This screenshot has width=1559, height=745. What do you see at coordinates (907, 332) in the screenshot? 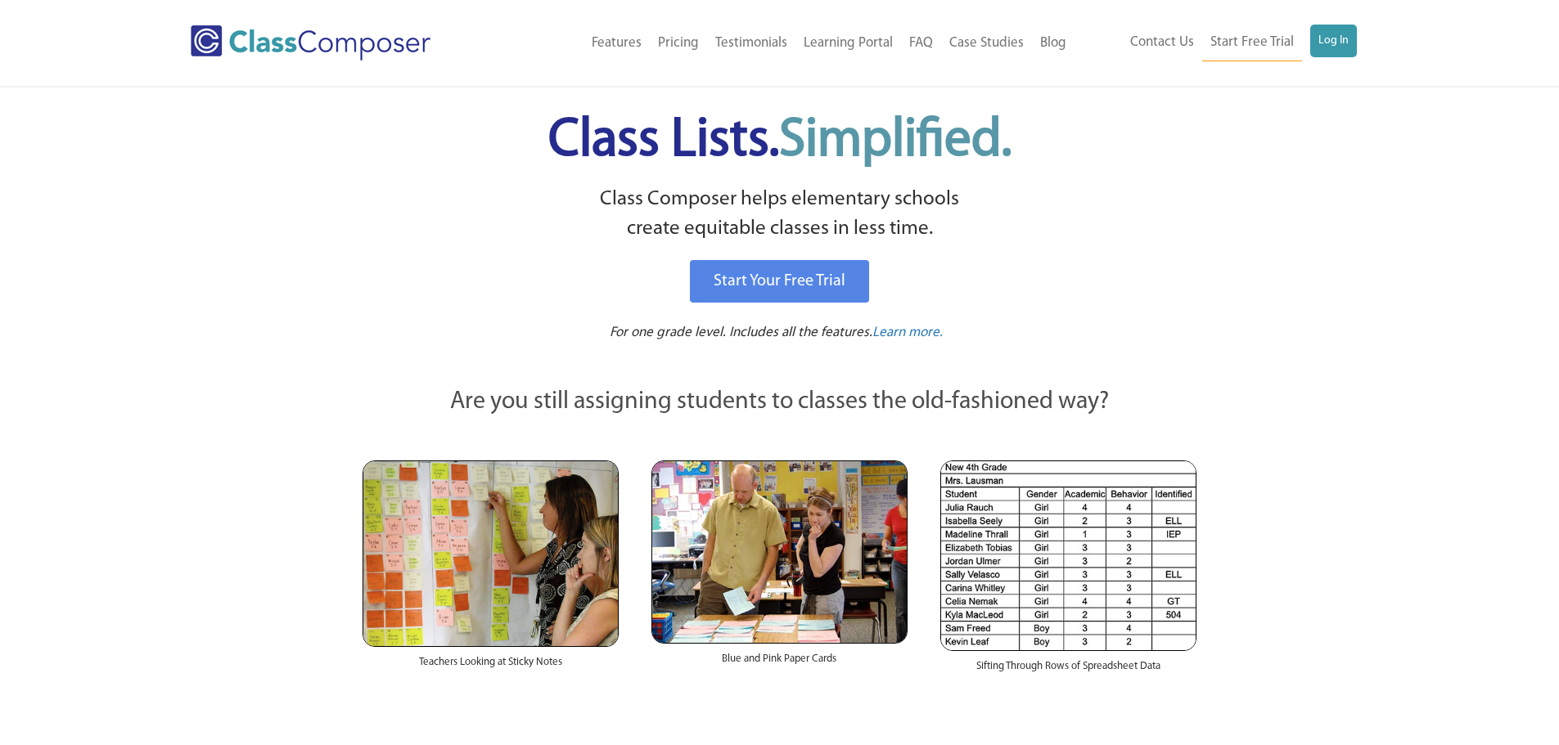
I see `span: Learn more.` at bounding box center [907, 332].